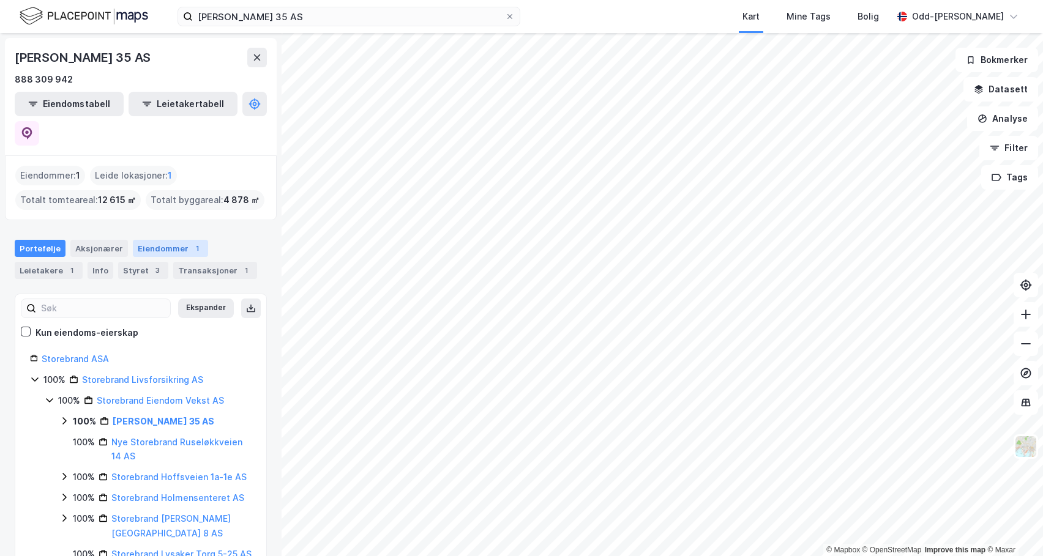  What do you see at coordinates (78, 200) in the screenshot?
I see `div: Totalt tomteareal :` at bounding box center [78, 200].